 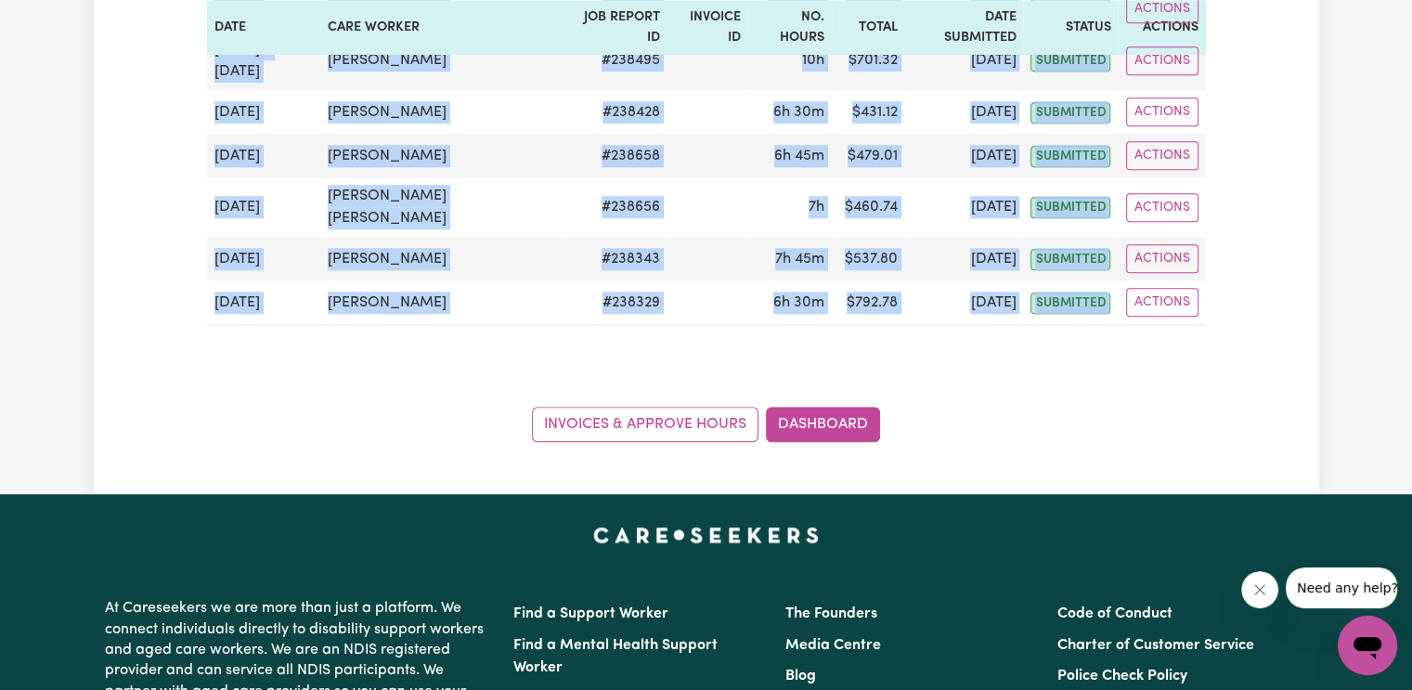 I want to click on a: Media Centre, so click(x=833, y=645).